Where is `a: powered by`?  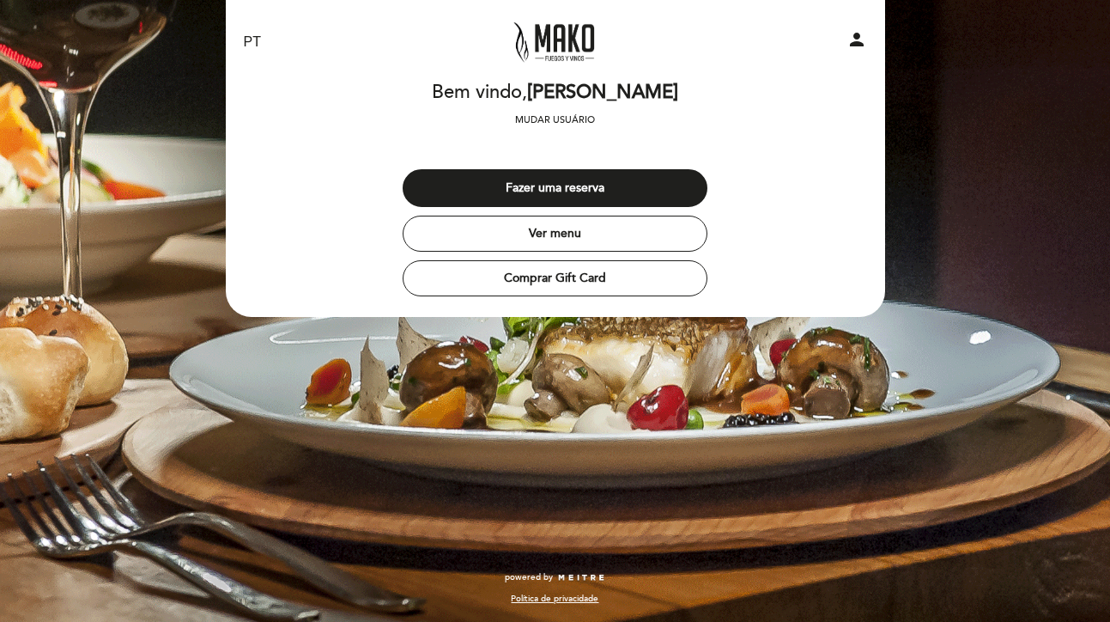 a: powered by is located at coordinates (556, 577).